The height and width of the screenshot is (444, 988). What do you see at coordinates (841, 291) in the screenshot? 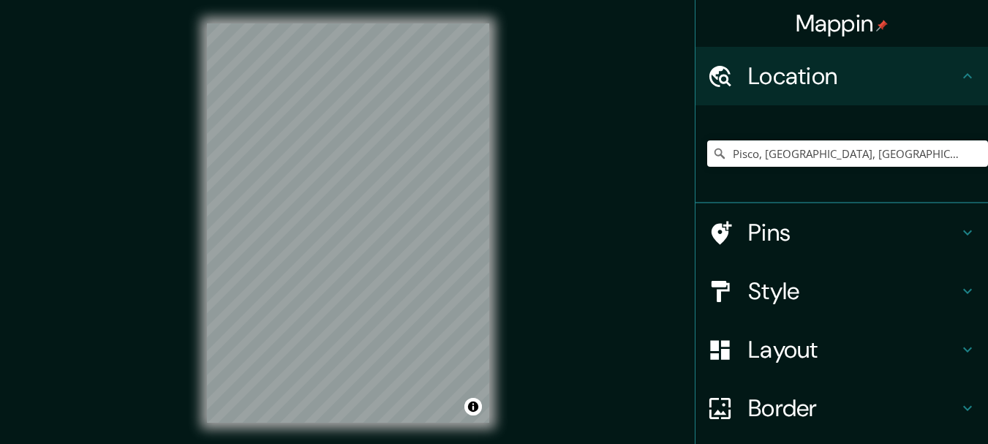
I see `div: Style` at bounding box center [841, 291].